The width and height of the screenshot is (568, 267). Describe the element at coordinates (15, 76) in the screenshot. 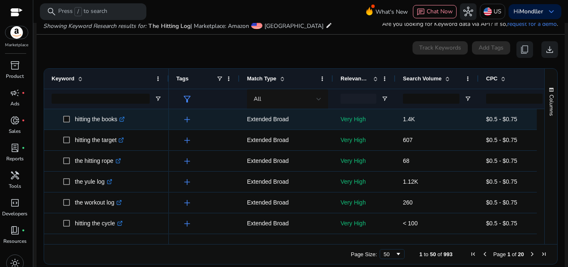

I see `p: Product` at that location.